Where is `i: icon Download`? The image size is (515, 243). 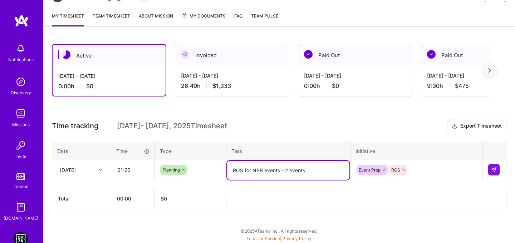
i: icon Download is located at coordinates (455, 126).